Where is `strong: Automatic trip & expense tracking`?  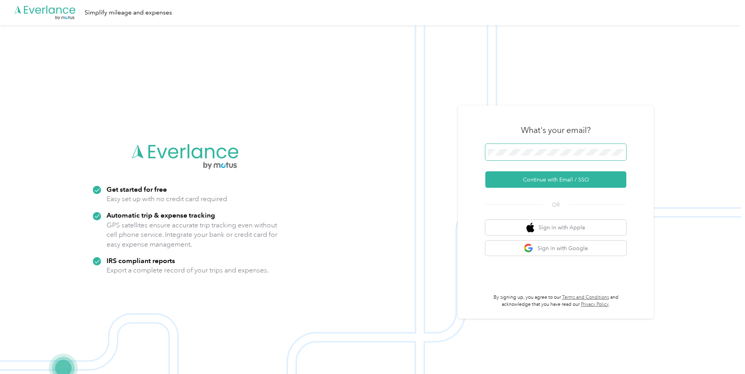
strong: Automatic trip & expense tracking is located at coordinates (161, 215).